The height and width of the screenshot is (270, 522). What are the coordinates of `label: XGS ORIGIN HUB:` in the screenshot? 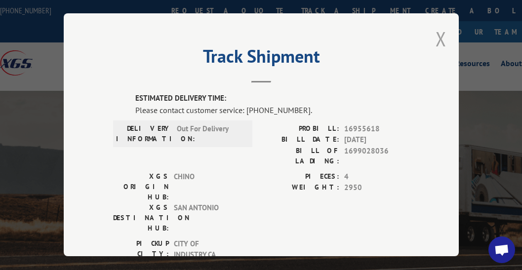 It's located at (141, 187).